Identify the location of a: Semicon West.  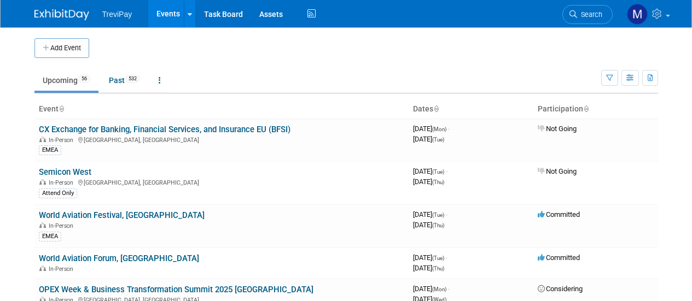
(65, 172).